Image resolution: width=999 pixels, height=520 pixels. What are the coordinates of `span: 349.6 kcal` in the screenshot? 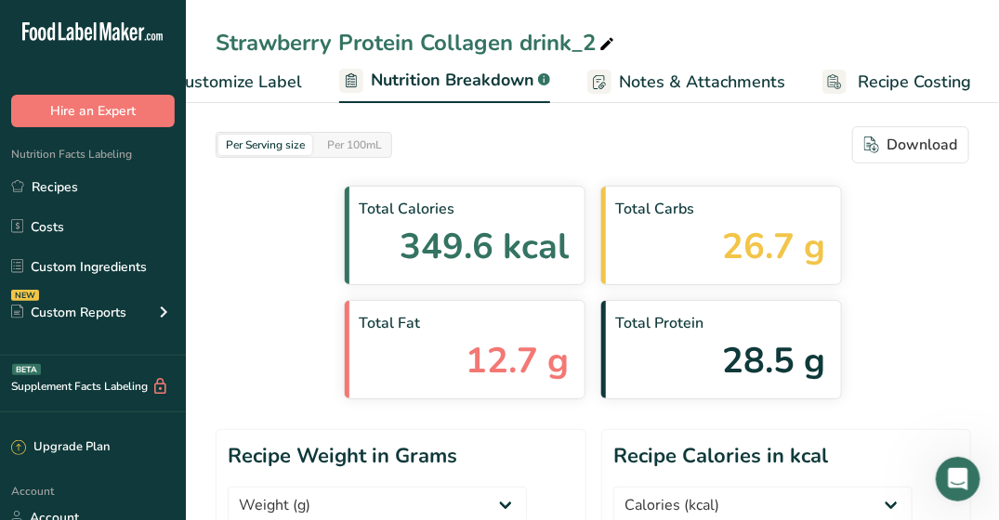 It's located at (485, 246).